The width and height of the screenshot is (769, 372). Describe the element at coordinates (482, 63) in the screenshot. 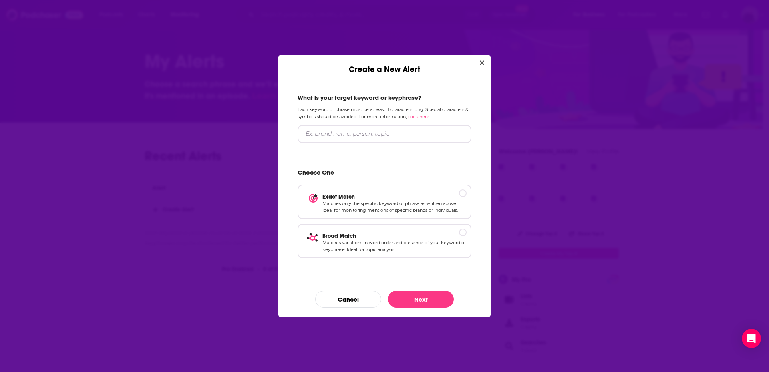

I see `button: Close` at that location.